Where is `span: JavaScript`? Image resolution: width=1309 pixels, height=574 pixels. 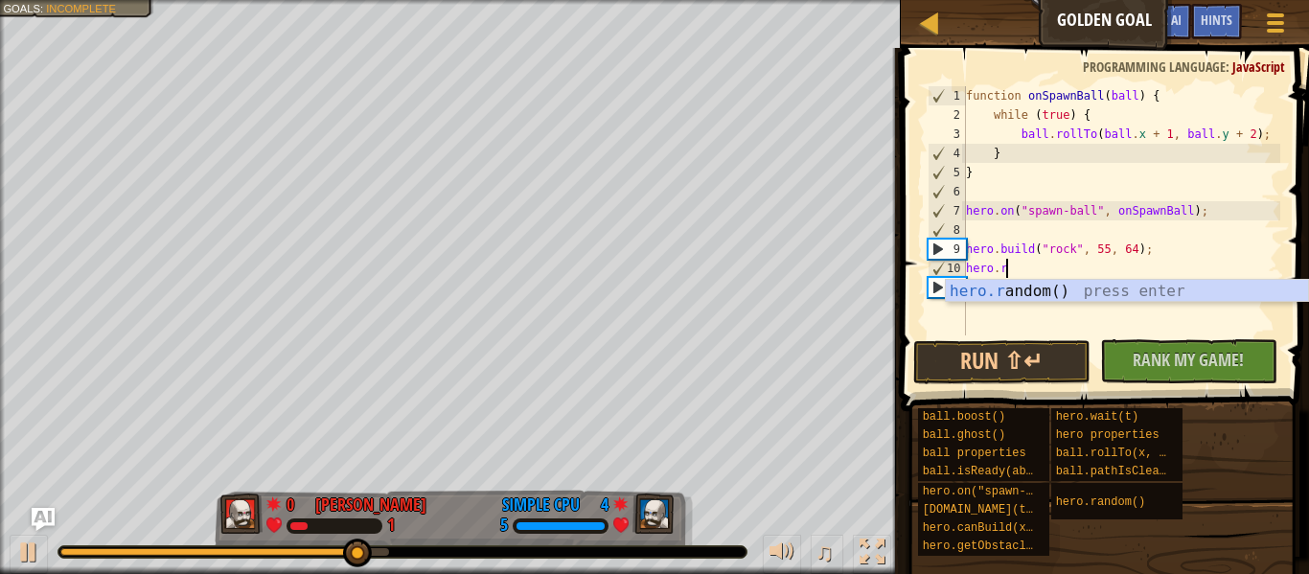 span: JavaScript is located at coordinates (1258, 66).